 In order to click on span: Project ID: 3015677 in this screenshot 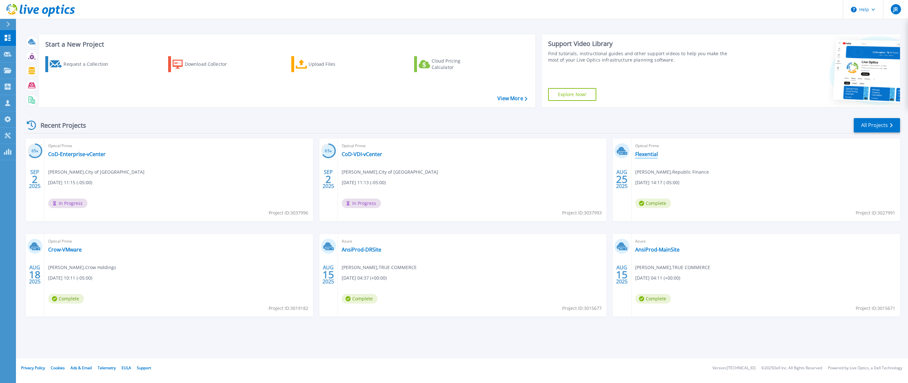, I will do `click(582, 308)`.